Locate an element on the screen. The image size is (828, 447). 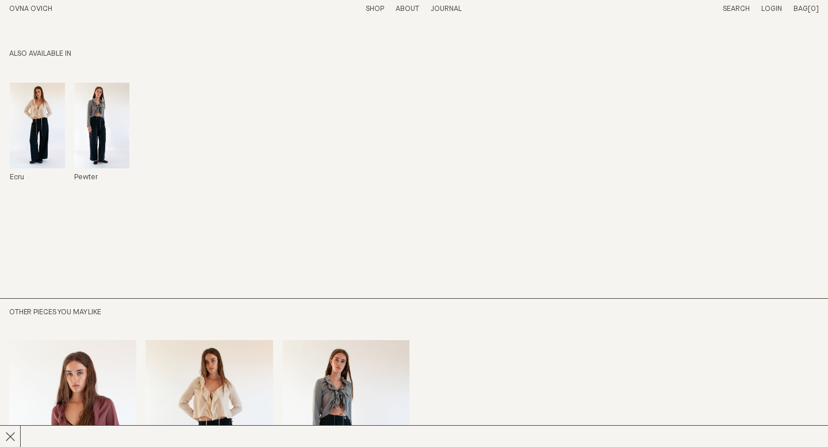
h4: Ecru is located at coordinates (17, 178).